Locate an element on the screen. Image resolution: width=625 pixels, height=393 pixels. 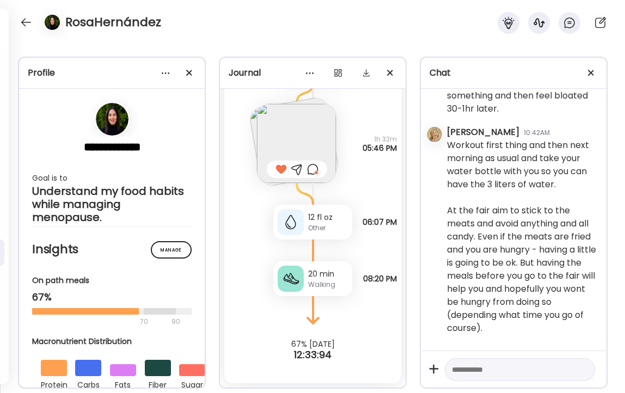
div: Walking is located at coordinates (328, 285).